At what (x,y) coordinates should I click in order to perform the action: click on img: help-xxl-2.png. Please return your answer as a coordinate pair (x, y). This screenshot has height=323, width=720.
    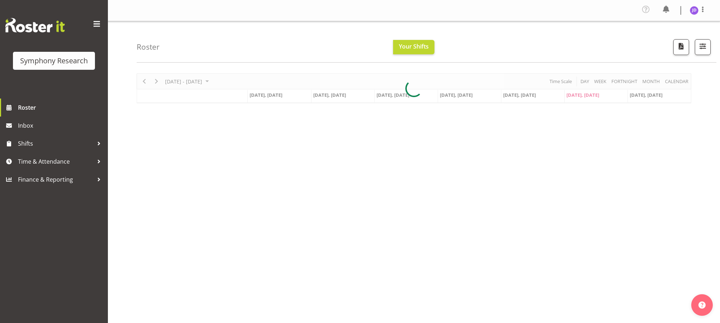
    Looking at the image, I should click on (702, 305).